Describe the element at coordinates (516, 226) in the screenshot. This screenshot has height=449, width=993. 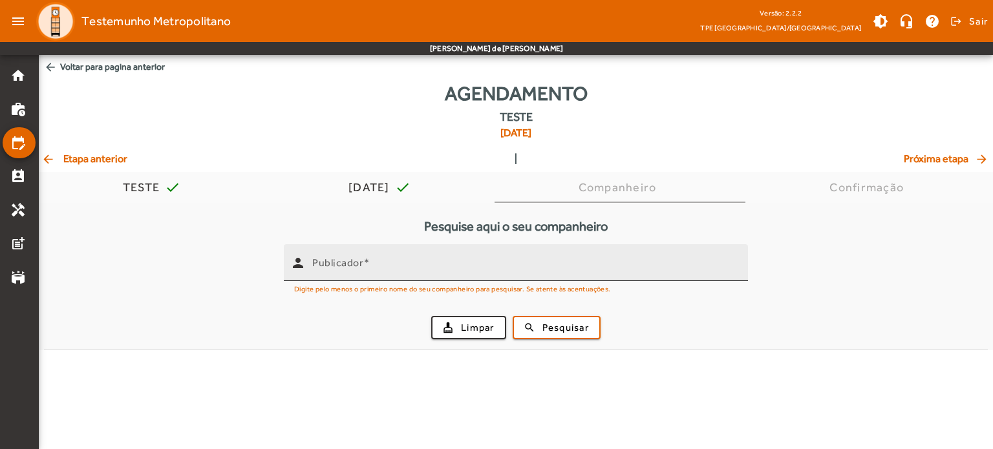
I see `h5: Pesquise aqui o seu companheiro` at that location.